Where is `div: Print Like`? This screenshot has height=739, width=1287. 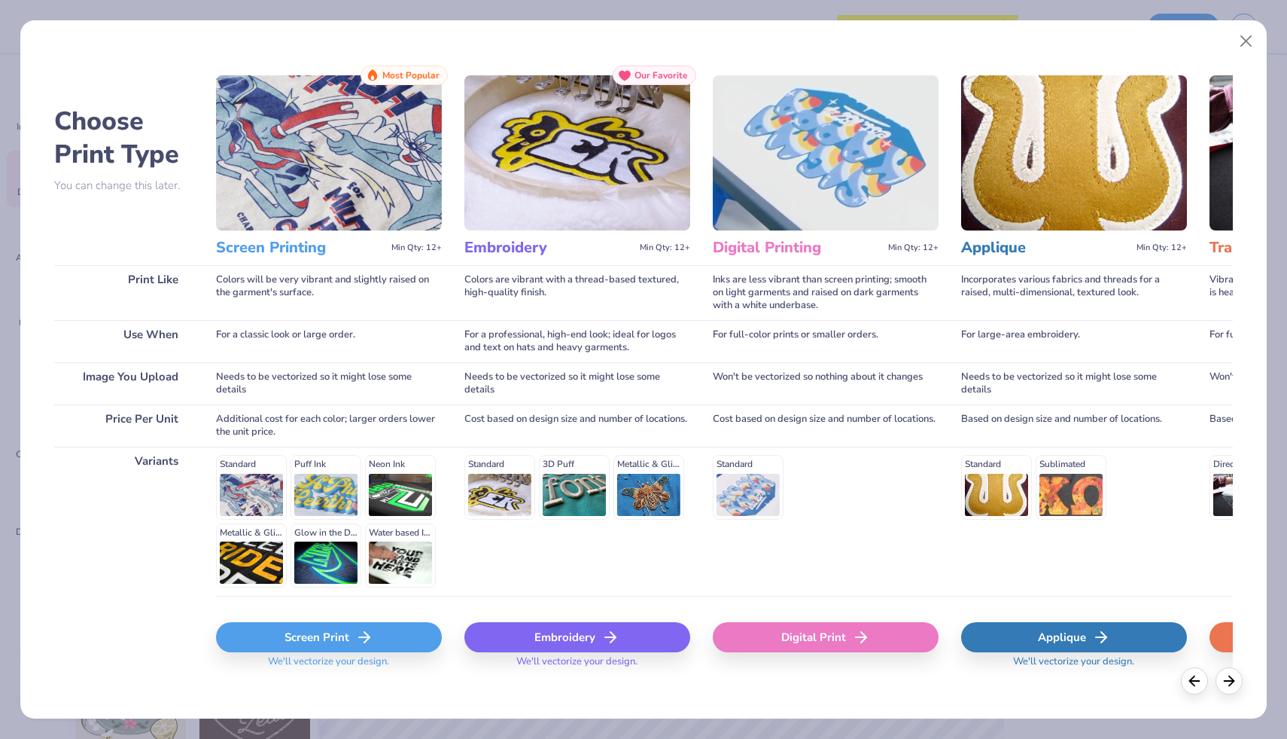 div: Print Like is located at coordinates (123, 292).